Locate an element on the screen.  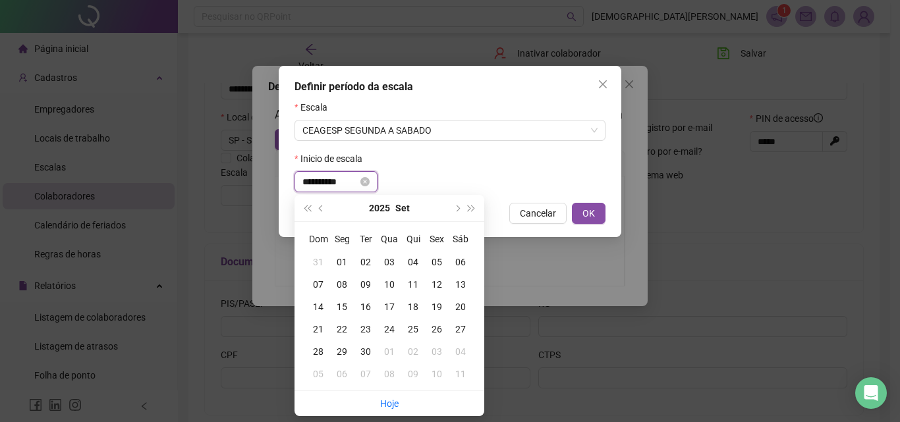
td: 2025-10-10 is located at coordinates (437, 374).